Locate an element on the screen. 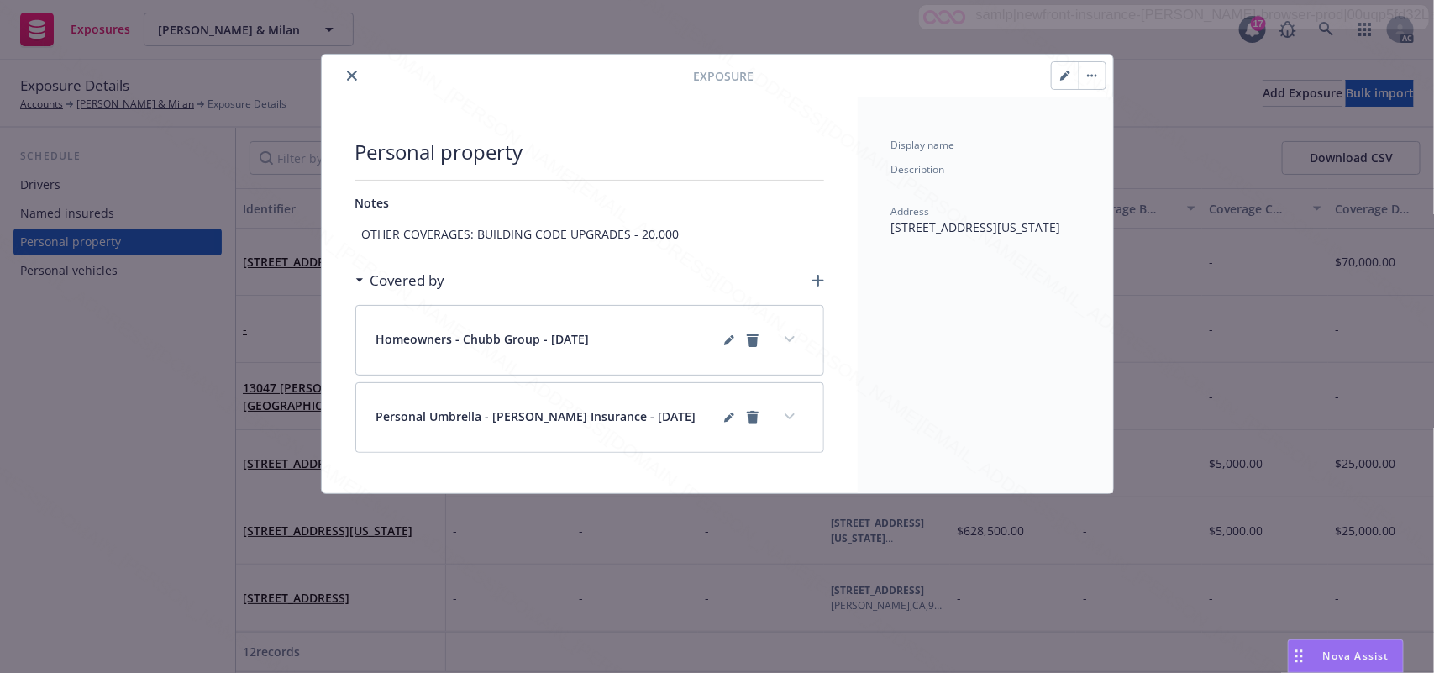  button: Nova Assist is located at coordinates (1346, 656).